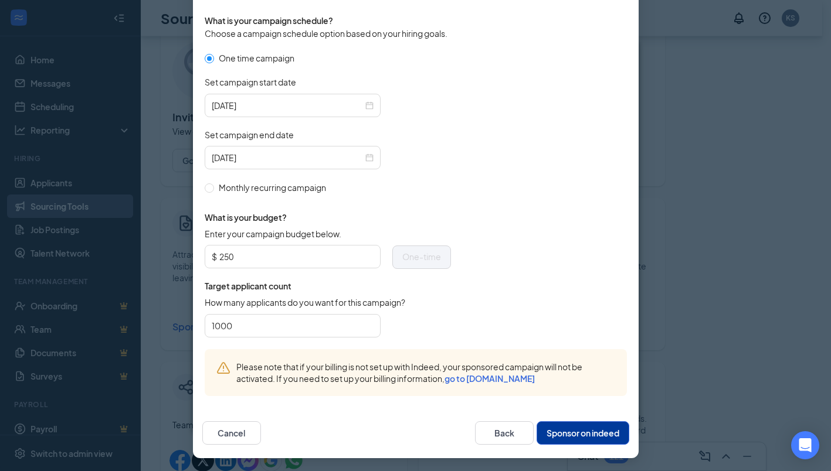 The image size is (831, 471). I want to click on span: One time campaign, so click(256, 58).